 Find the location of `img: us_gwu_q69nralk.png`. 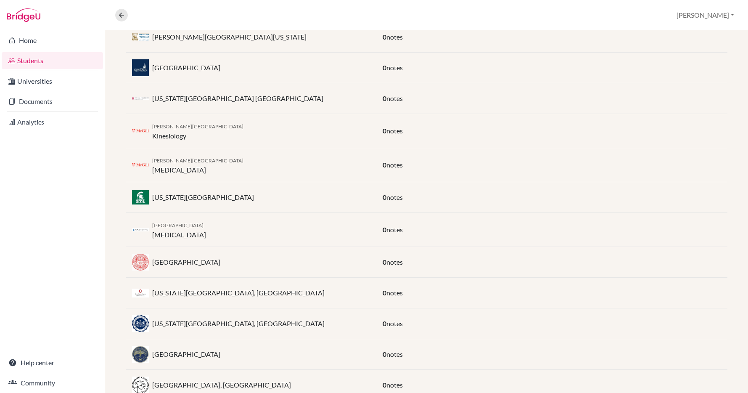

img: us_gwu_q69nralk.png is located at coordinates (140, 37).